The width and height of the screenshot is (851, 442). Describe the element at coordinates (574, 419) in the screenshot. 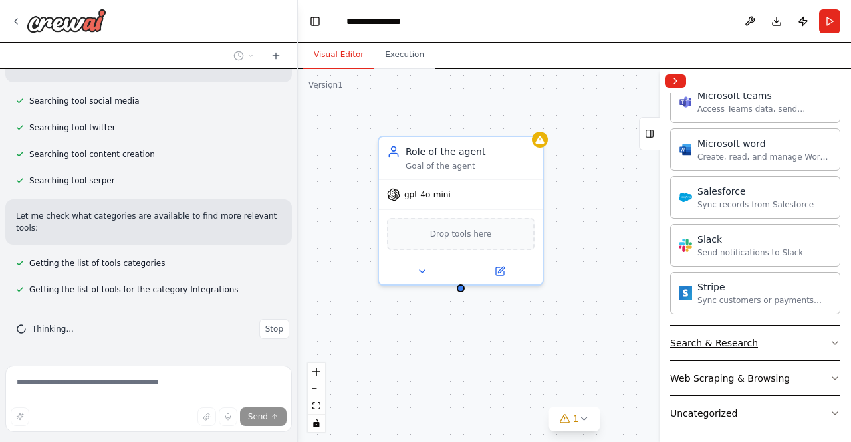

I see `button: 1` at that location.